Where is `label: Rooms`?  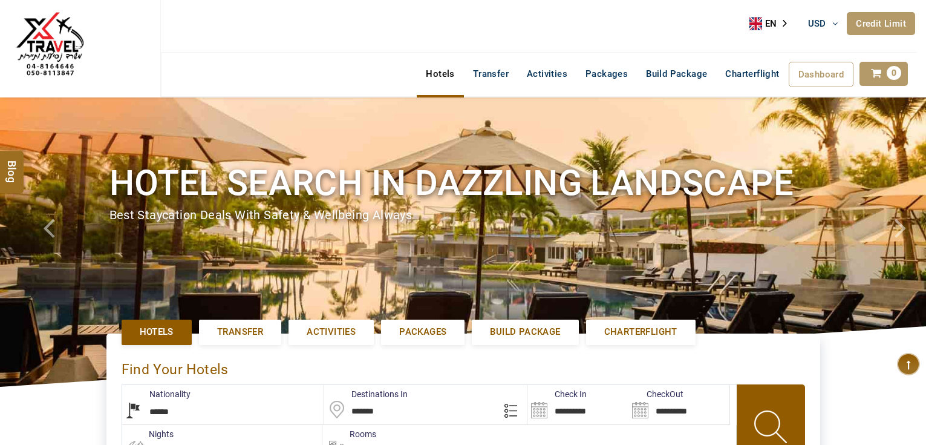 label: Rooms is located at coordinates (349, 434).